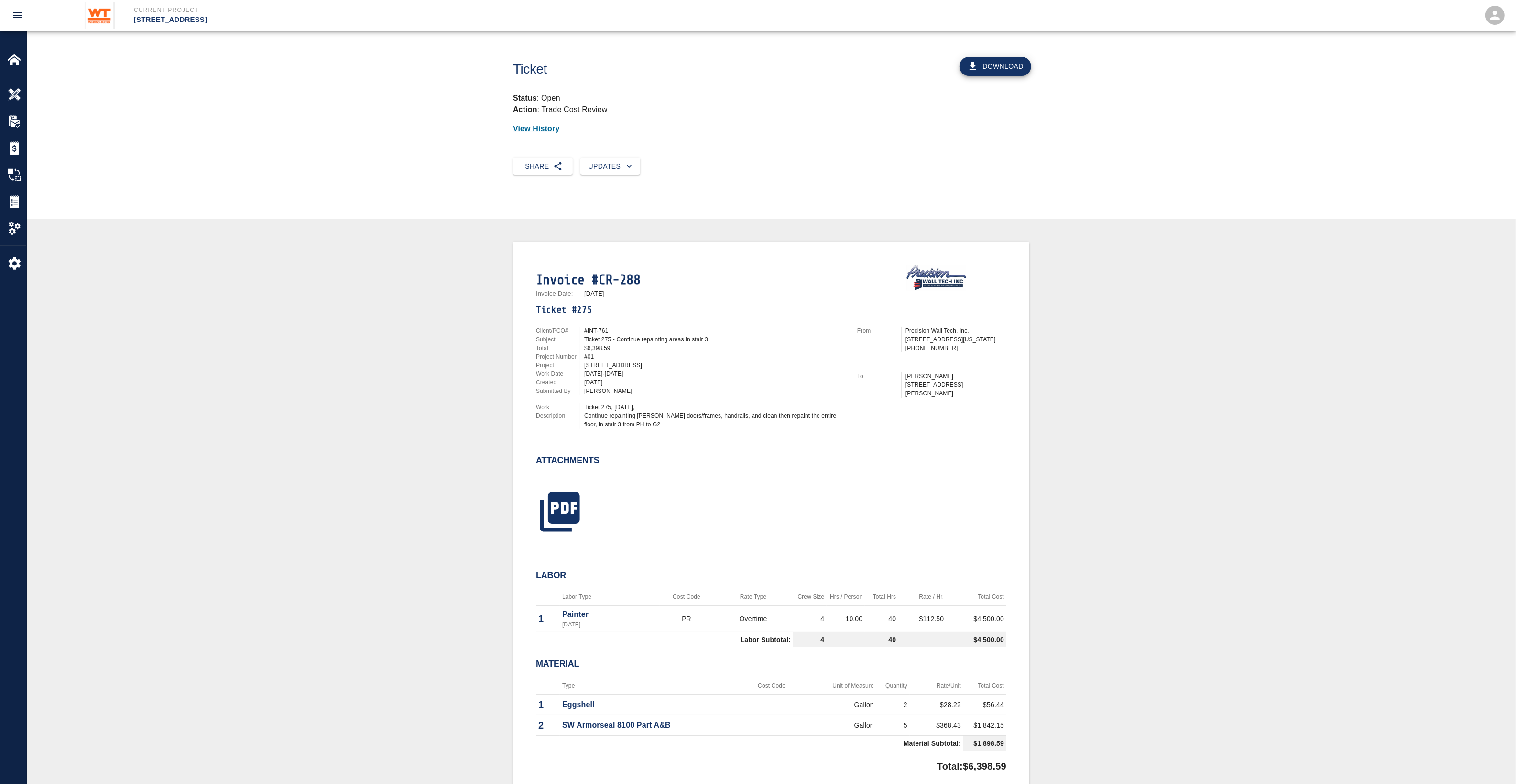  I want to click on td: $1,842.15, so click(985, 725).